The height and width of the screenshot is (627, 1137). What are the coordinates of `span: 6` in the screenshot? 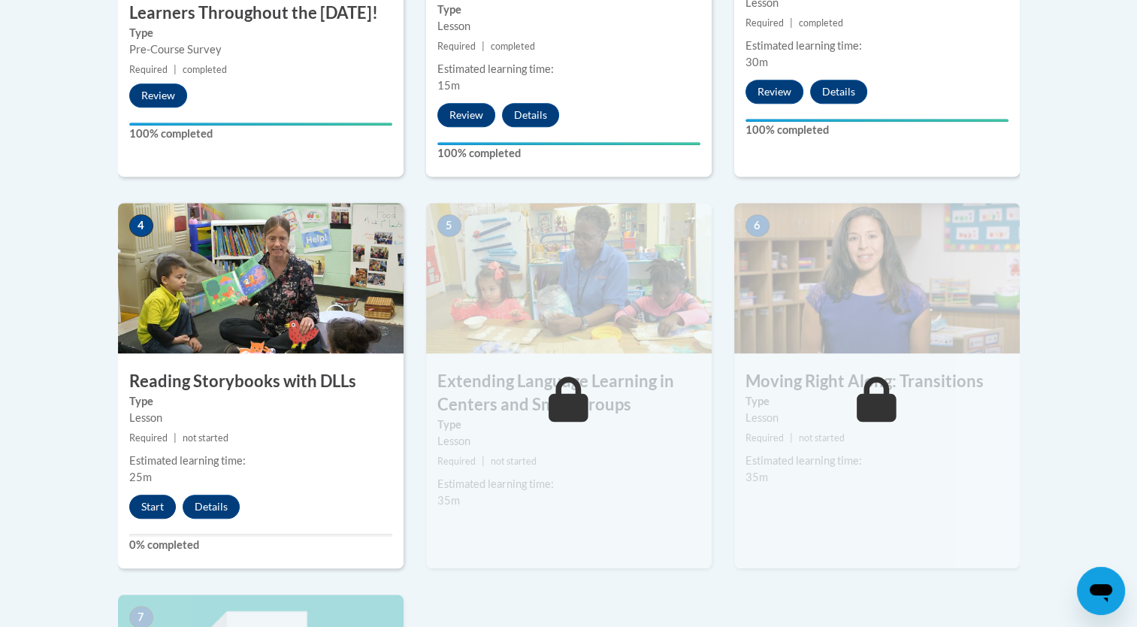 It's located at (758, 226).